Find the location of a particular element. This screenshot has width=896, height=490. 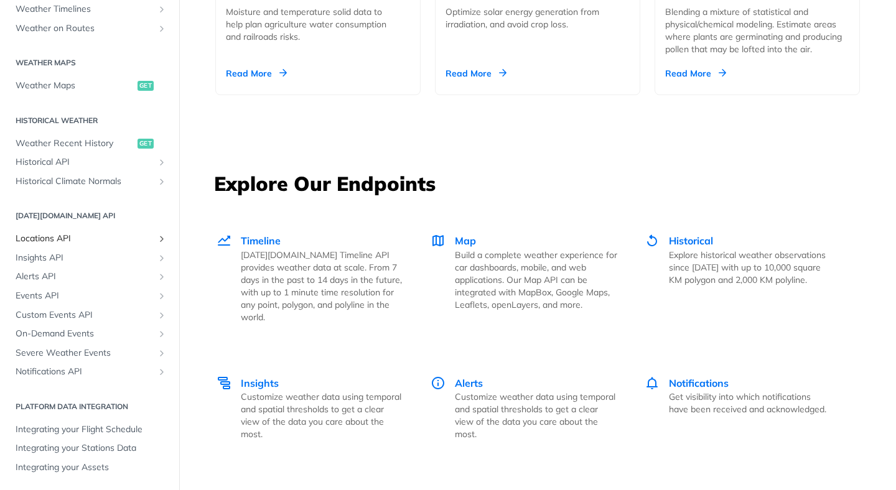

h2: Historical Weather is located at coordinates (90, 121).